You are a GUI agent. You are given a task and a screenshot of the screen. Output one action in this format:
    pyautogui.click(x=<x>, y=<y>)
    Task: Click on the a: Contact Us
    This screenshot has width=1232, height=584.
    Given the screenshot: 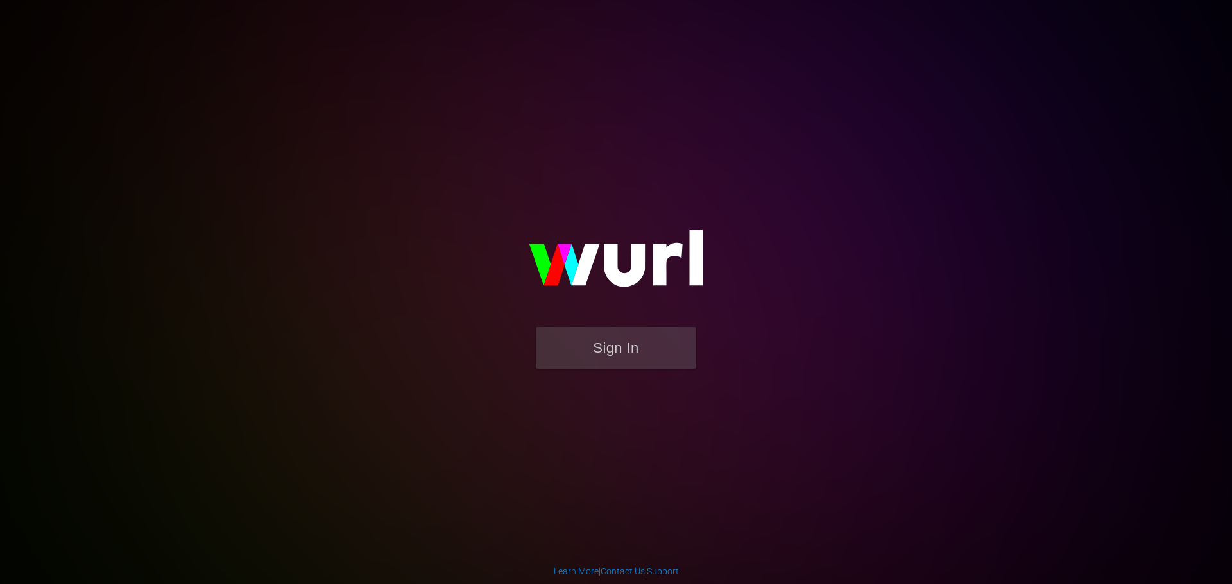 What is the action you would take?
    pyautogui.click(x=622, y=572)
    